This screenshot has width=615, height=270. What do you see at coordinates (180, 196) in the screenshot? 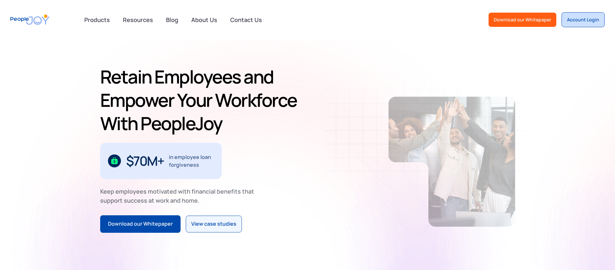
I see `div: Keep employees motivated with financial benefits that support success at work and home.` at bounding box center [180, 196].